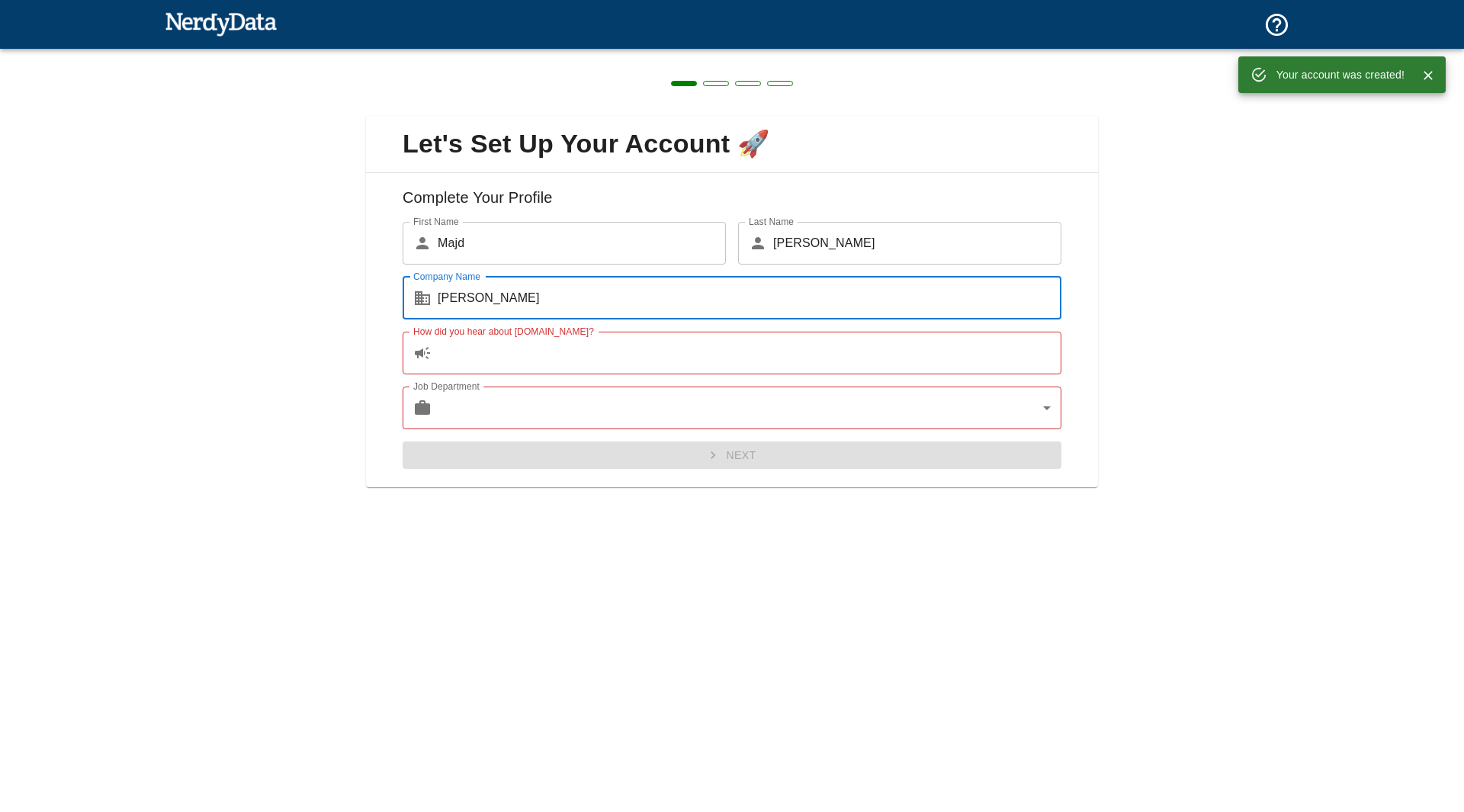 This screenshot has width=1464, height=812. Describe the element at coordinates (1276, 25) in the screenshot. I see `button: Support and Documentation` at that location.